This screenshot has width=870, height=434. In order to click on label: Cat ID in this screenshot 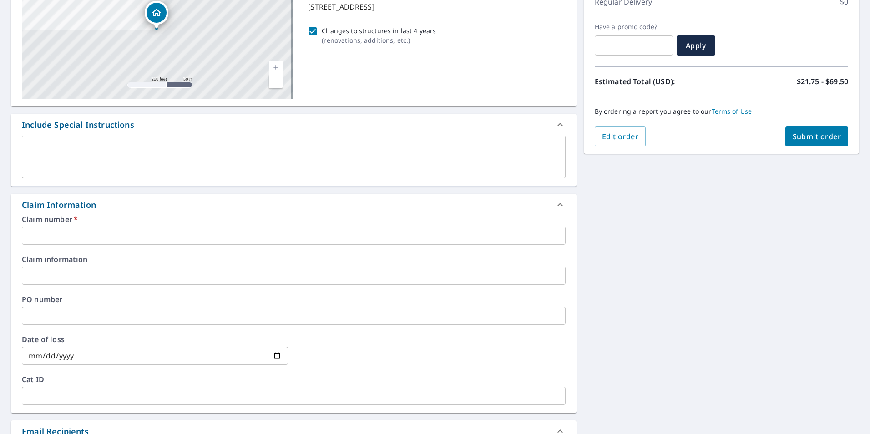, I will do `click(294, 380)`.